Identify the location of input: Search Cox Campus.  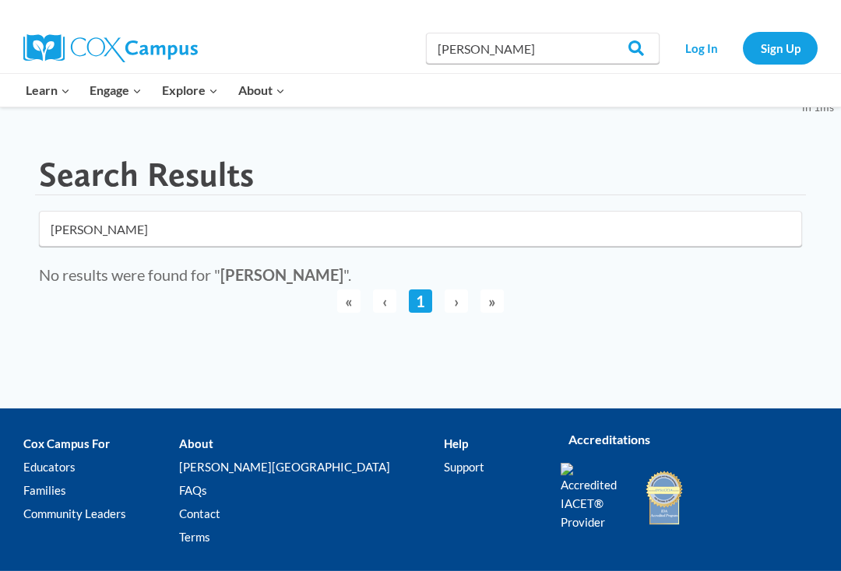
(543, 48).